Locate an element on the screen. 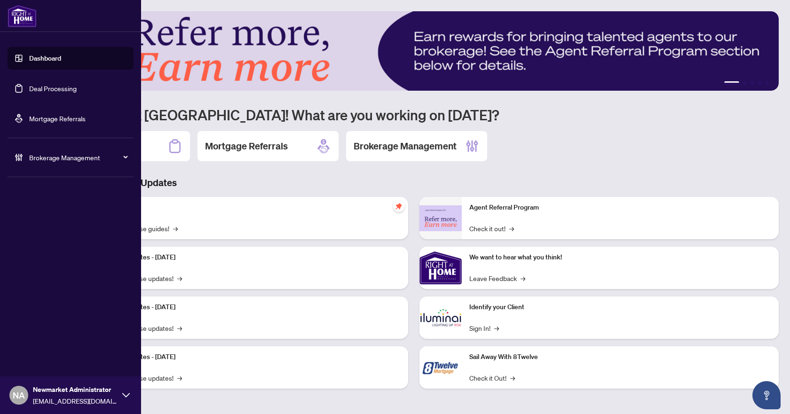 Image resolution: width=790 pixels, height=414 pixels. span: pushpin is located at coordinates (399, 206).